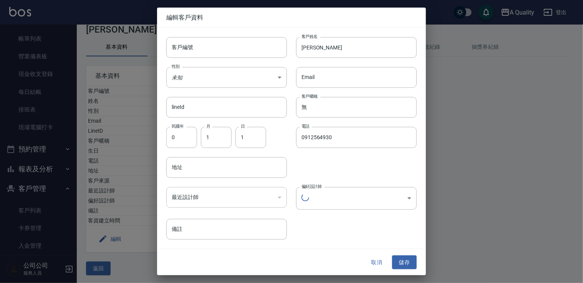 The height and width of the screenshot is (283, 583). What do you see at coordinates (377, 263) in the screenshot?
I see `button: 取消` at bounding box center [377, 263].